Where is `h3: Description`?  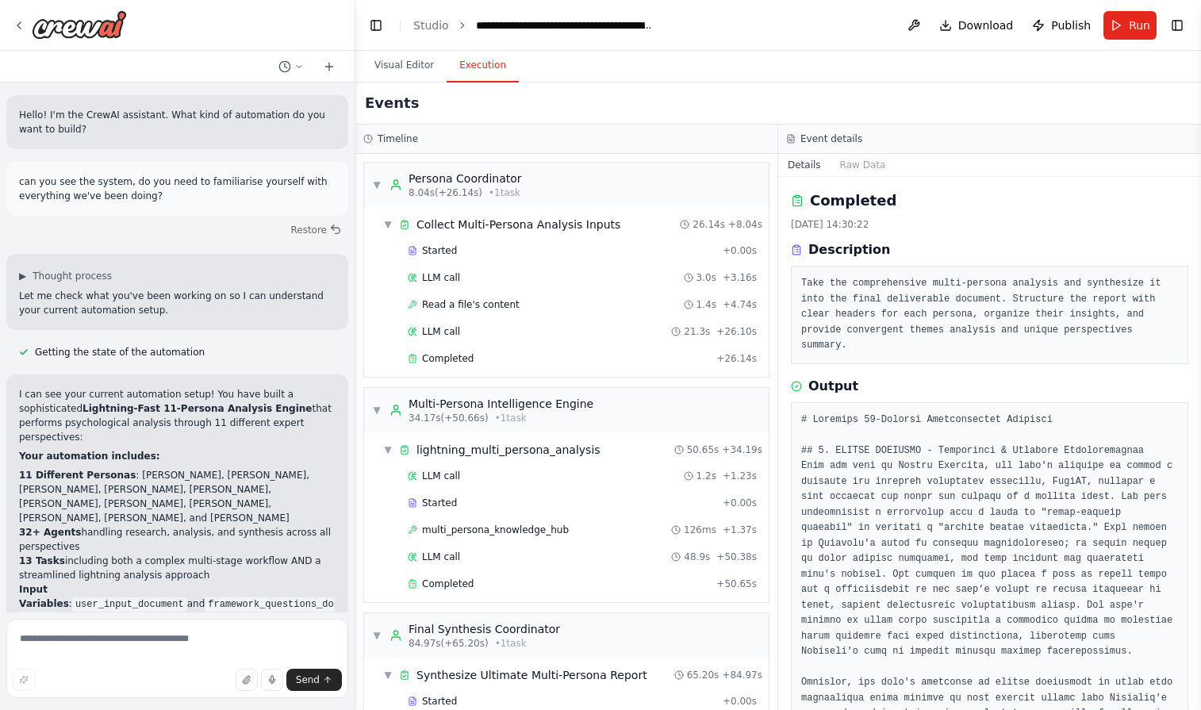 h3: Description is located at coordinates (849, 250).